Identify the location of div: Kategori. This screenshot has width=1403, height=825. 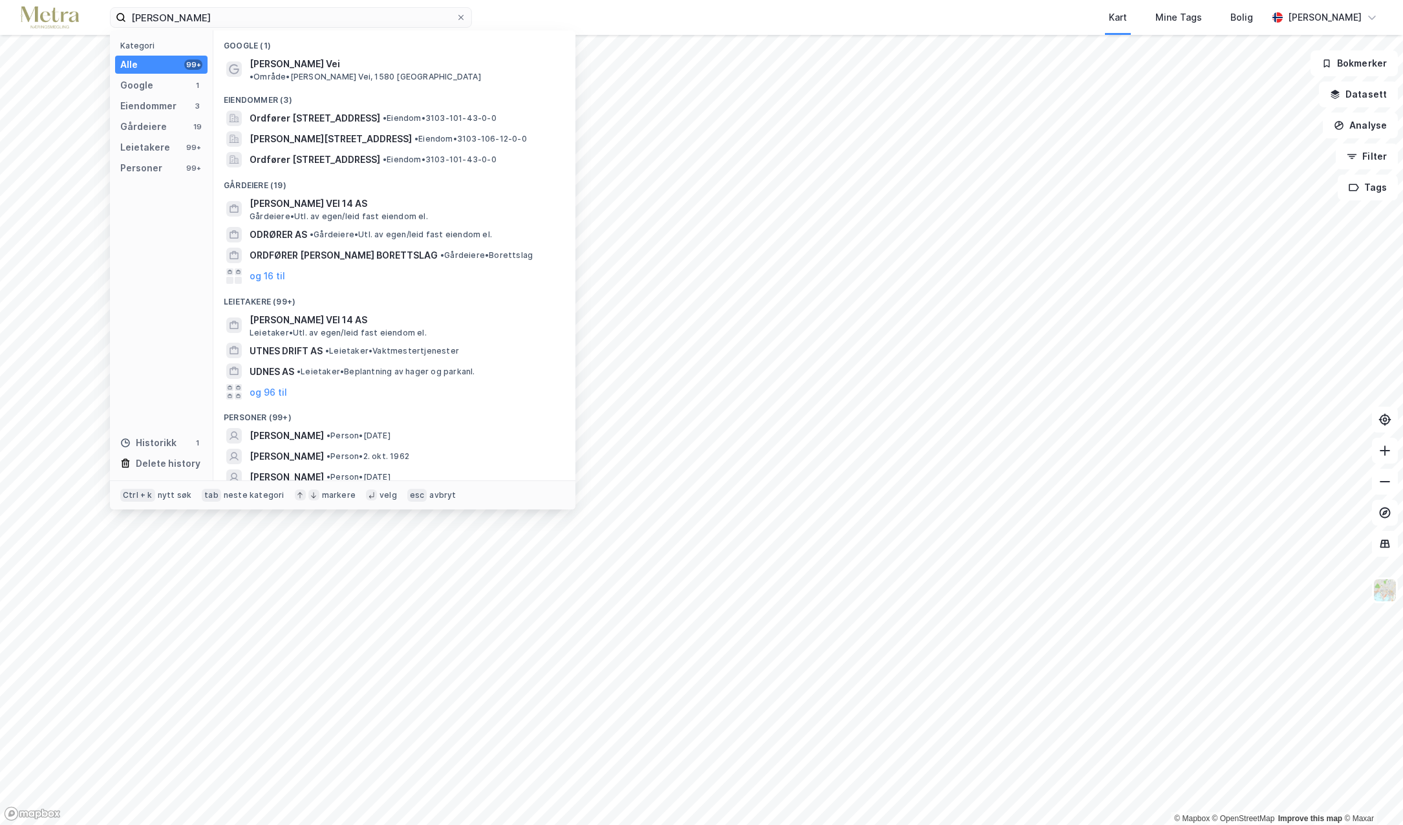
(164, 45).